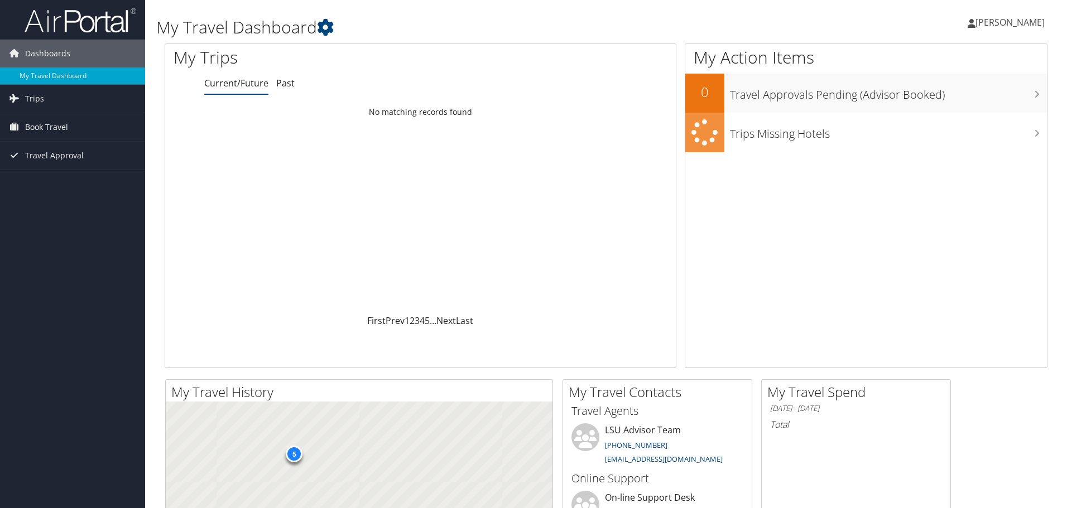 The image size is (1067, 508). What do you see at coordinates (866, 57) in the screenshot?
I see `h1: My Action Items` at bounding box center [866, 57].